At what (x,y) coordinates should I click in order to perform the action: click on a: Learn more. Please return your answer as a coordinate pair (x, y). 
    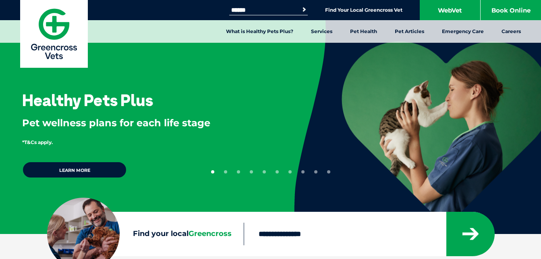
    Looking at the image, I should click on (75, 170).